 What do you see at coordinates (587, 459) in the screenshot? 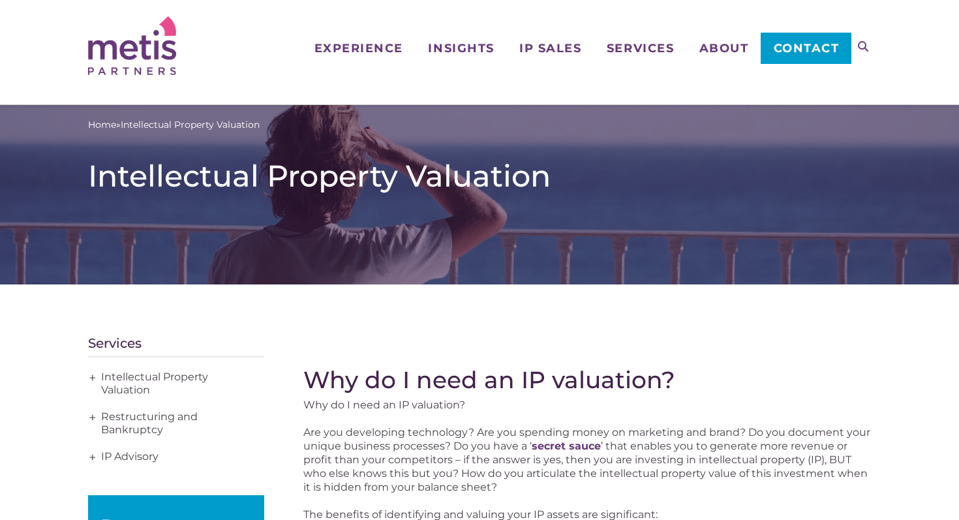
I see `p: Are you developing technology? Are you spending money on marketing and brand? Do you document you...` at bounding box center [587, 459].